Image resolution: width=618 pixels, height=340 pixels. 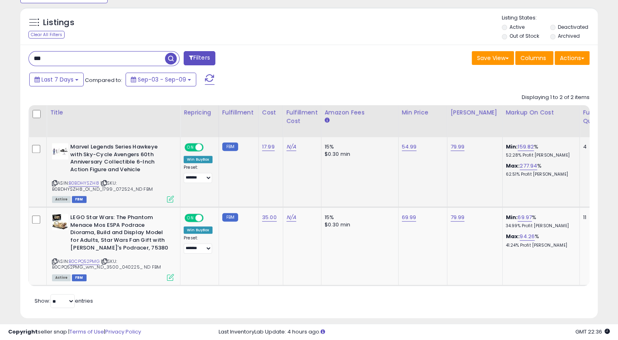 I want to click on div: Fulfillment Cost, so click(x=302, y=117).